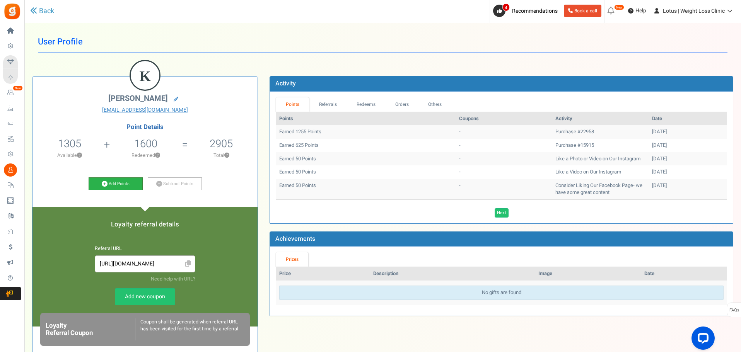  What do you see at coordinates (601, 159) in the screenshot?
I see `td: Like a Photo or Video on Our Instagram` at bounding box center [601, 159].